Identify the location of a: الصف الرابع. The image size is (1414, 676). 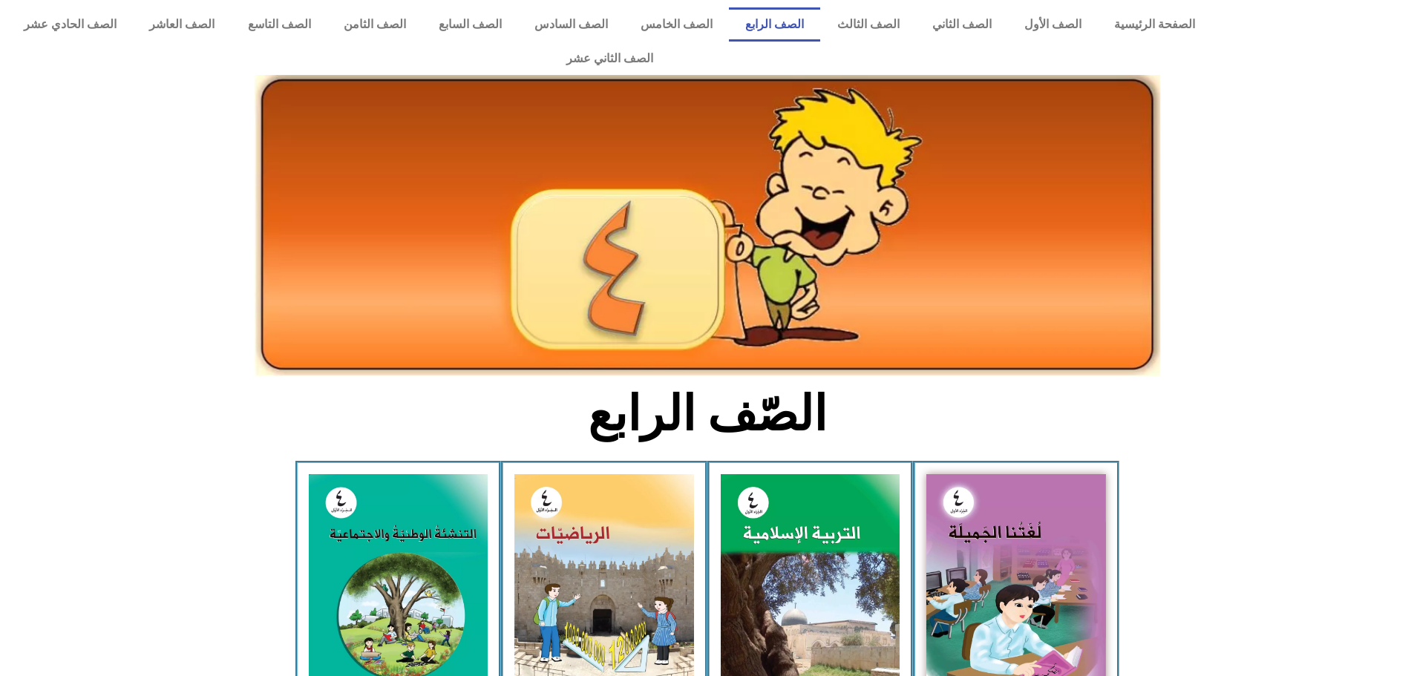
(774, 25).